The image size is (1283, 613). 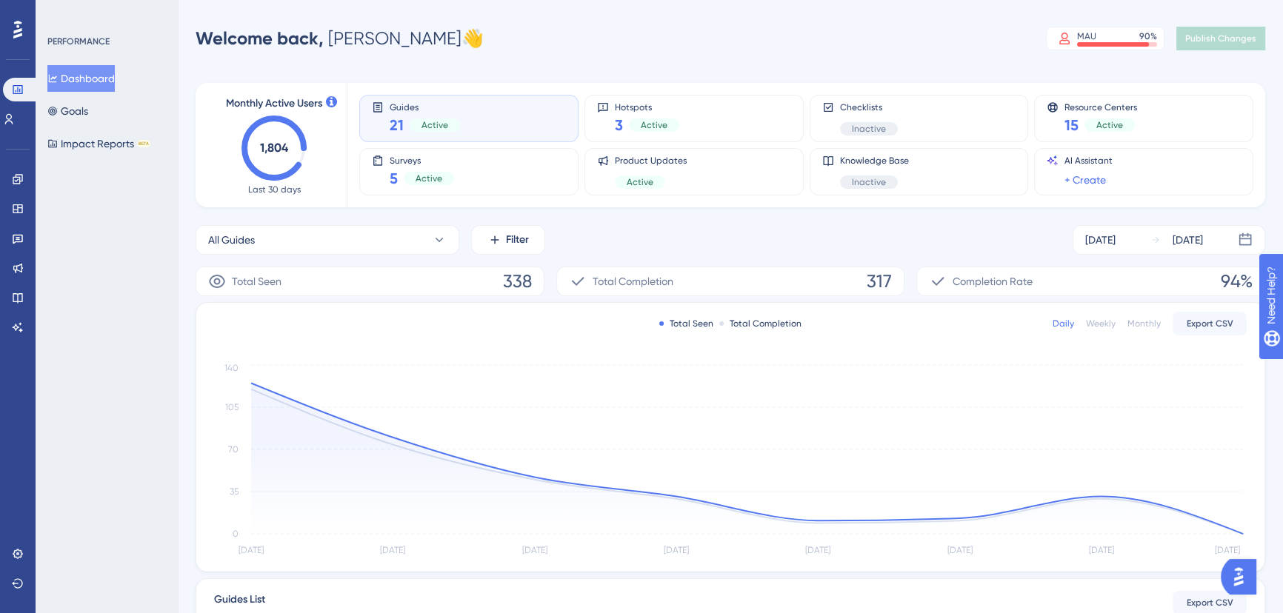 What do you see at coordinates (236, 534) in the screenshot?
I see `tspan: 0` at bounding box center [236, 534].